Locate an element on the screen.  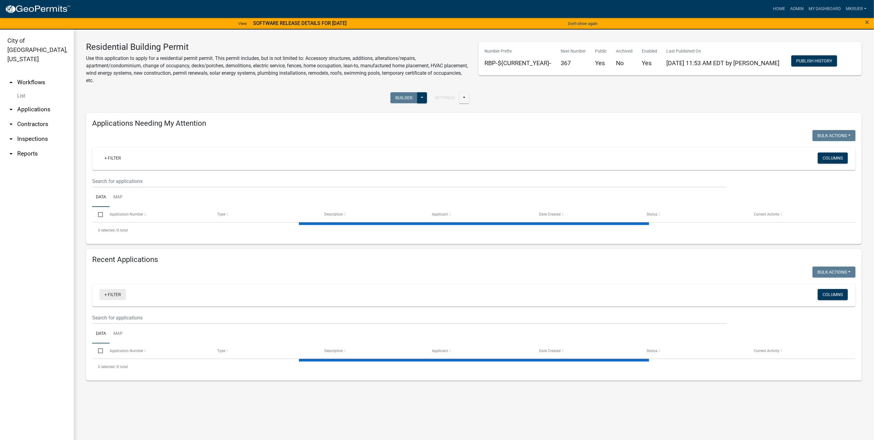
h5: RBP-${CURRENT_YEAR}- is located at coordinates (518, 63).